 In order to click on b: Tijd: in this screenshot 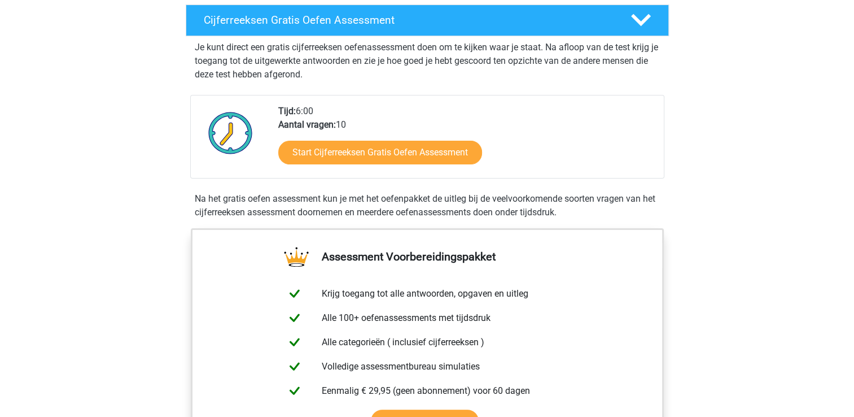, I will do `click(287, 111)`.